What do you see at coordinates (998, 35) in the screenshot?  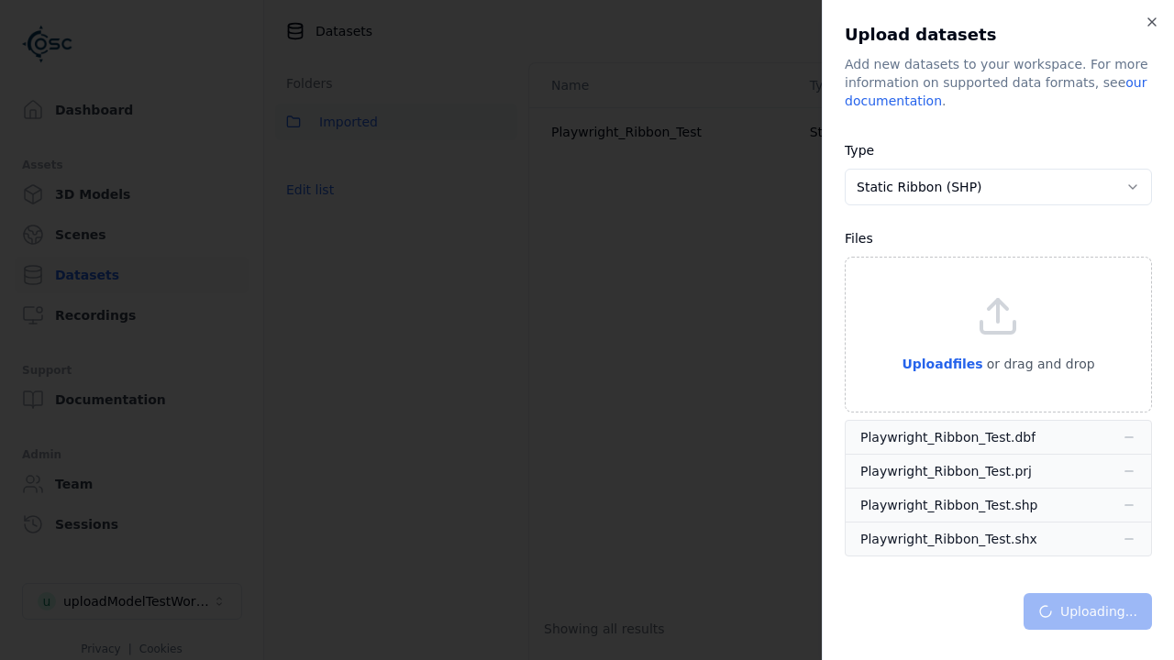 I see `h2: Upload datasets` at bounding box center [998, 35].